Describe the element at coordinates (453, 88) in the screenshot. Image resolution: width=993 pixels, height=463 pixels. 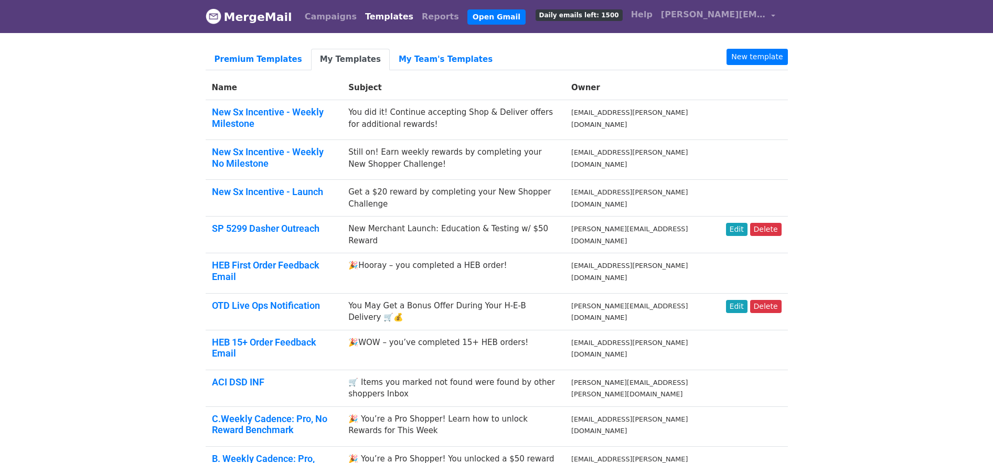
I see `th: Subject` at that location.